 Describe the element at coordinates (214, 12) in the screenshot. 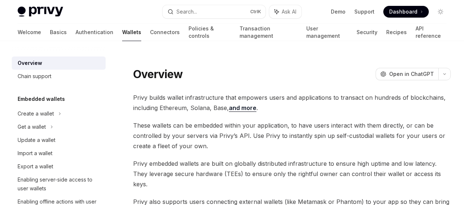

I see `button: Search...CtrlK` at that location.